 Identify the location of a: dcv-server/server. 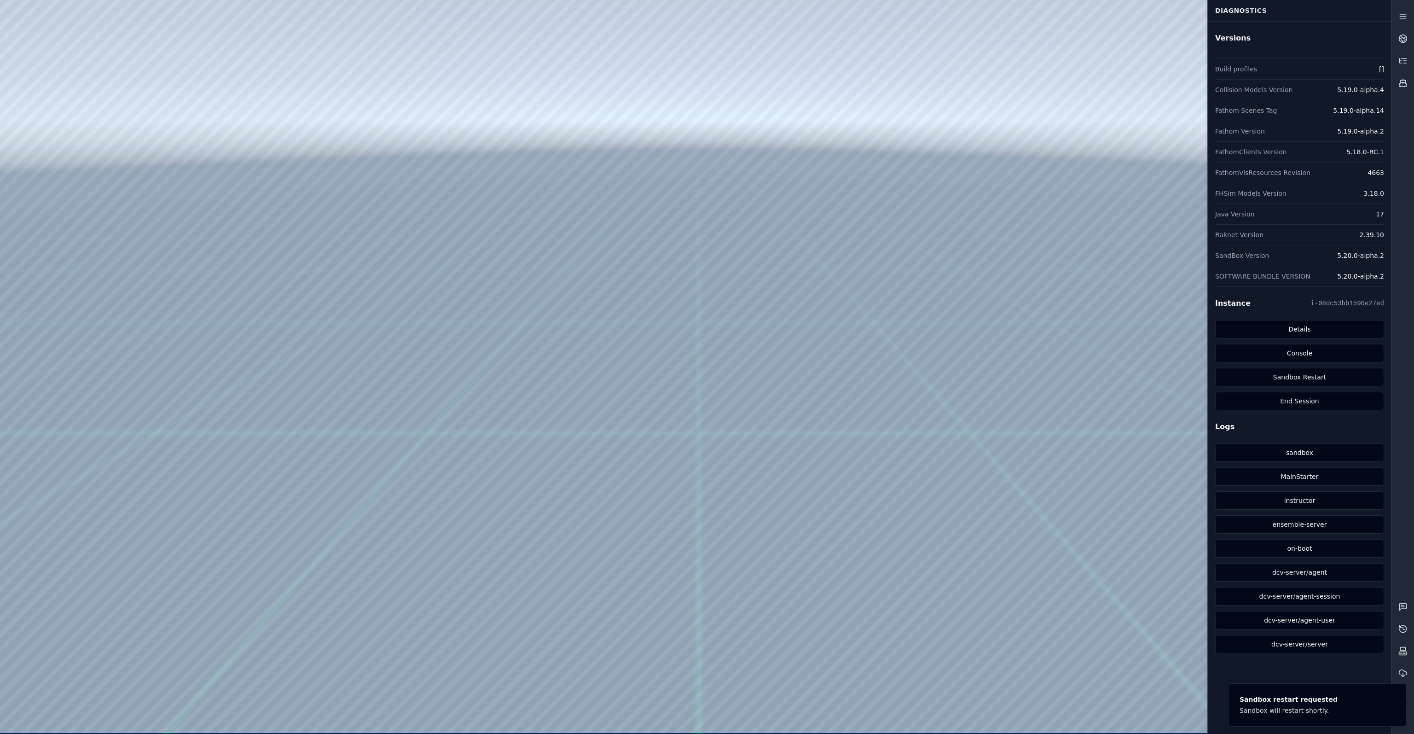
(1300, 644).